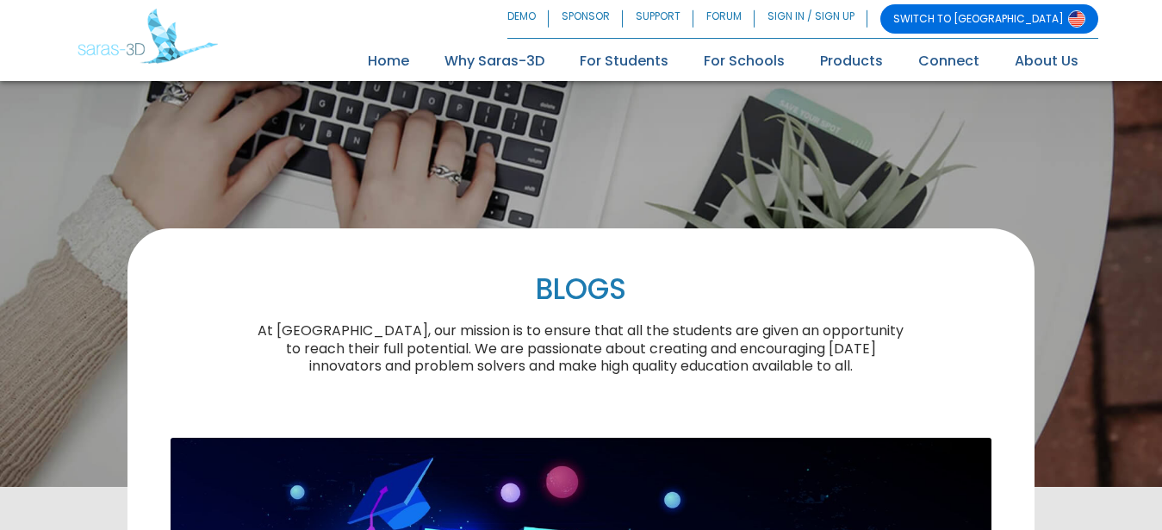 The width and height of the screenshot is (1162, 530). I want to click on h3: BLOGS, so click(581, 290).